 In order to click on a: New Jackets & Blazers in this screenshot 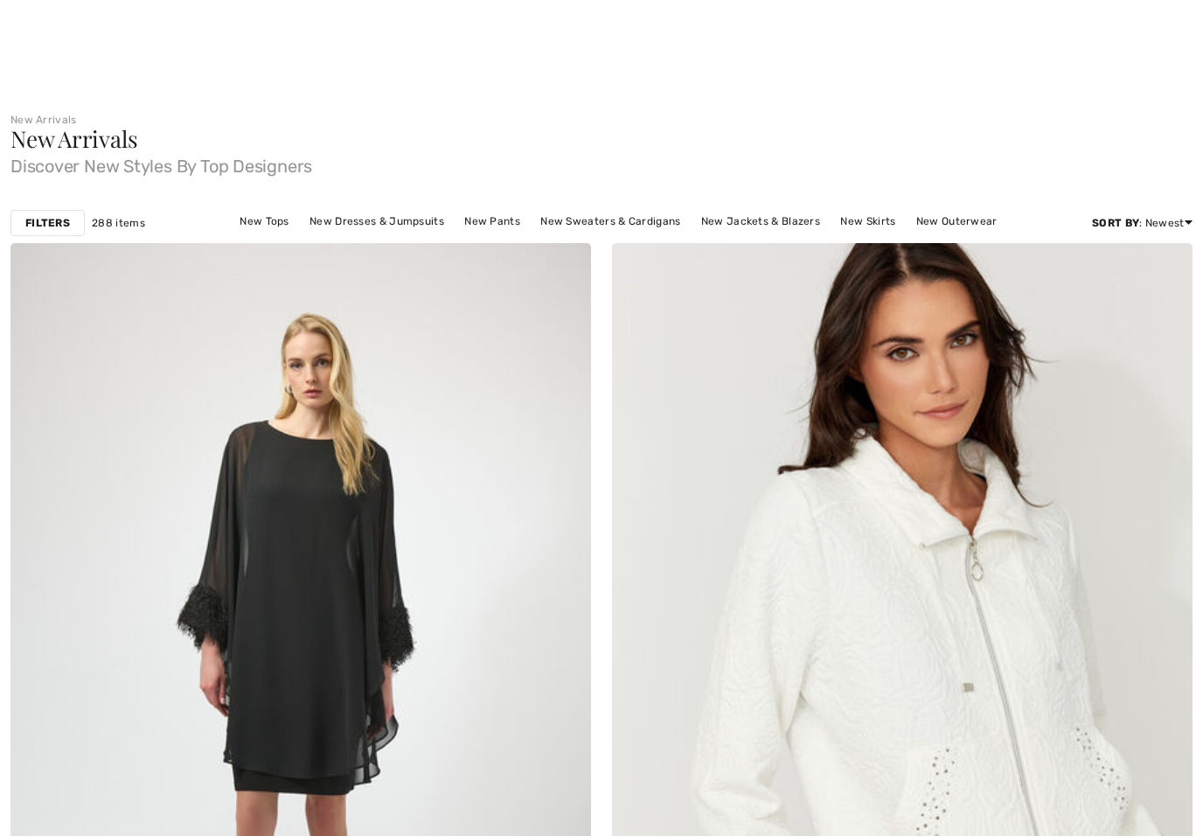, I will do `click(761, 221)`.